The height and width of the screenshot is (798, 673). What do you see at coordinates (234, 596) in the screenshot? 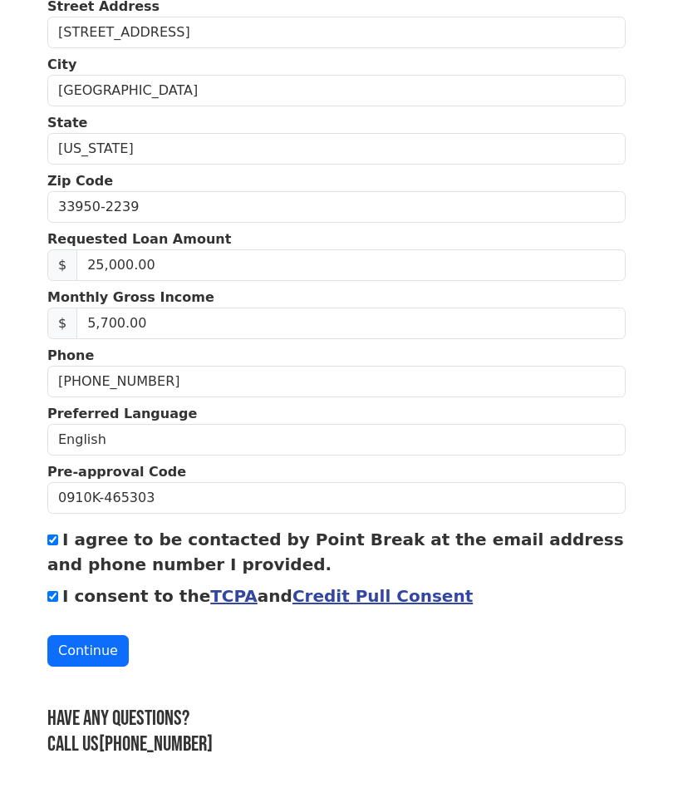
I see `a: TCPA` at bounding box center [234, 596].